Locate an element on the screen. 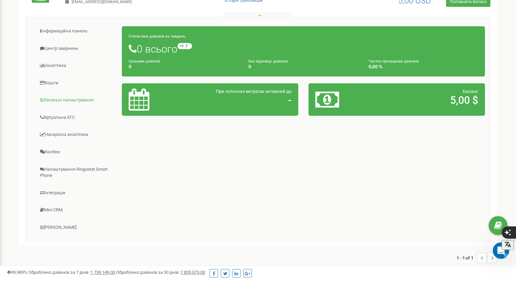 This screenshot has height=281, width=516. small: Без відповіді дзвінків is located at coordinates (268, 61).